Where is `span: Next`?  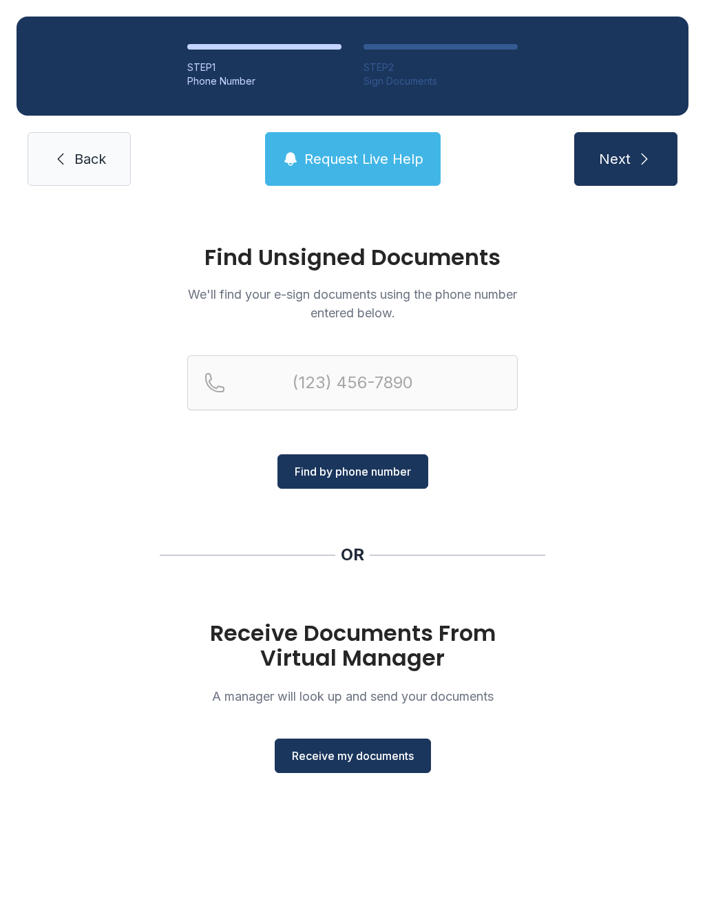
span: Next is located at coordinates (615, 159).